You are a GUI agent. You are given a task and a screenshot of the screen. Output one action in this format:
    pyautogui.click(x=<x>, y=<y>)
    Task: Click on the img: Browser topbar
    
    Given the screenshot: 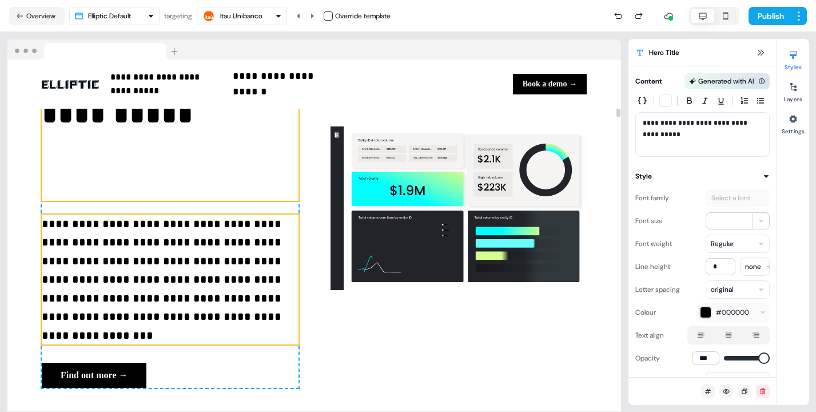 What is the action you would take?
    pyautogui.click(x=95, y=50)
    